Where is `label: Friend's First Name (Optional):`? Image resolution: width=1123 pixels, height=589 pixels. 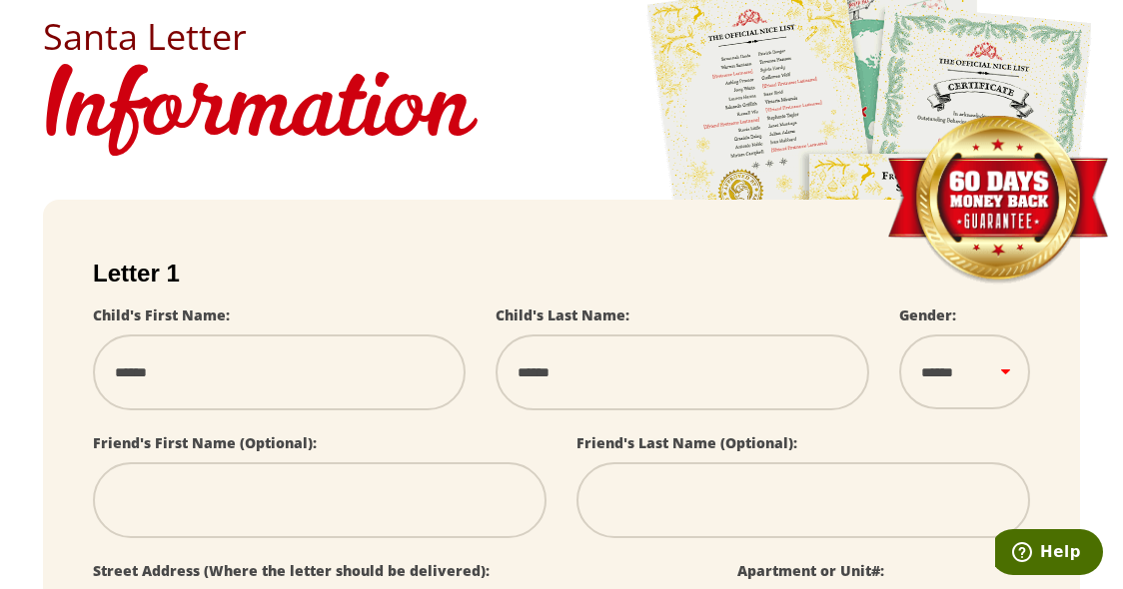 label: Friend's First Name (Optional): is located at coordinates (205, 443).